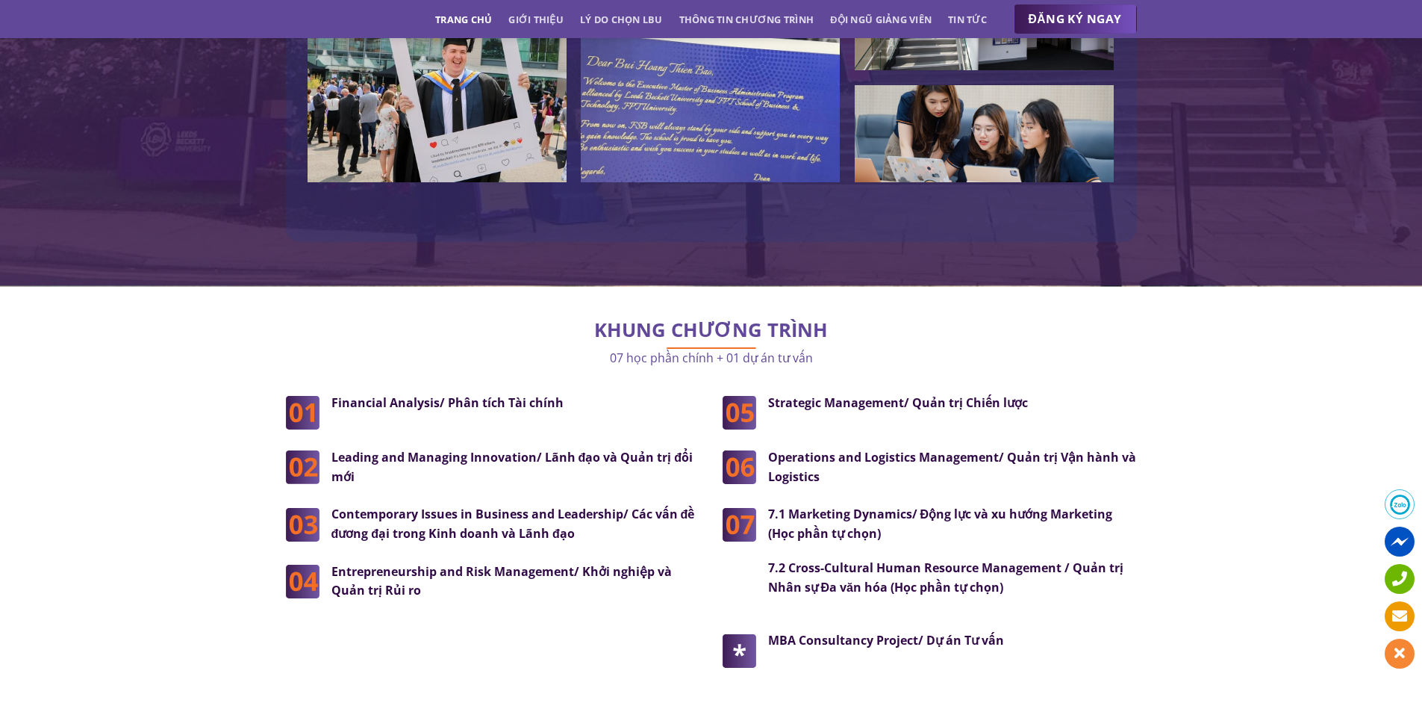 This screenshot has width=1422, height=706. Describe the element at coordinates (952, 467) in the screenshot. I see `strong: Operations and Logistics Management/ Quản trị Vận hành và Logistics` at that location.